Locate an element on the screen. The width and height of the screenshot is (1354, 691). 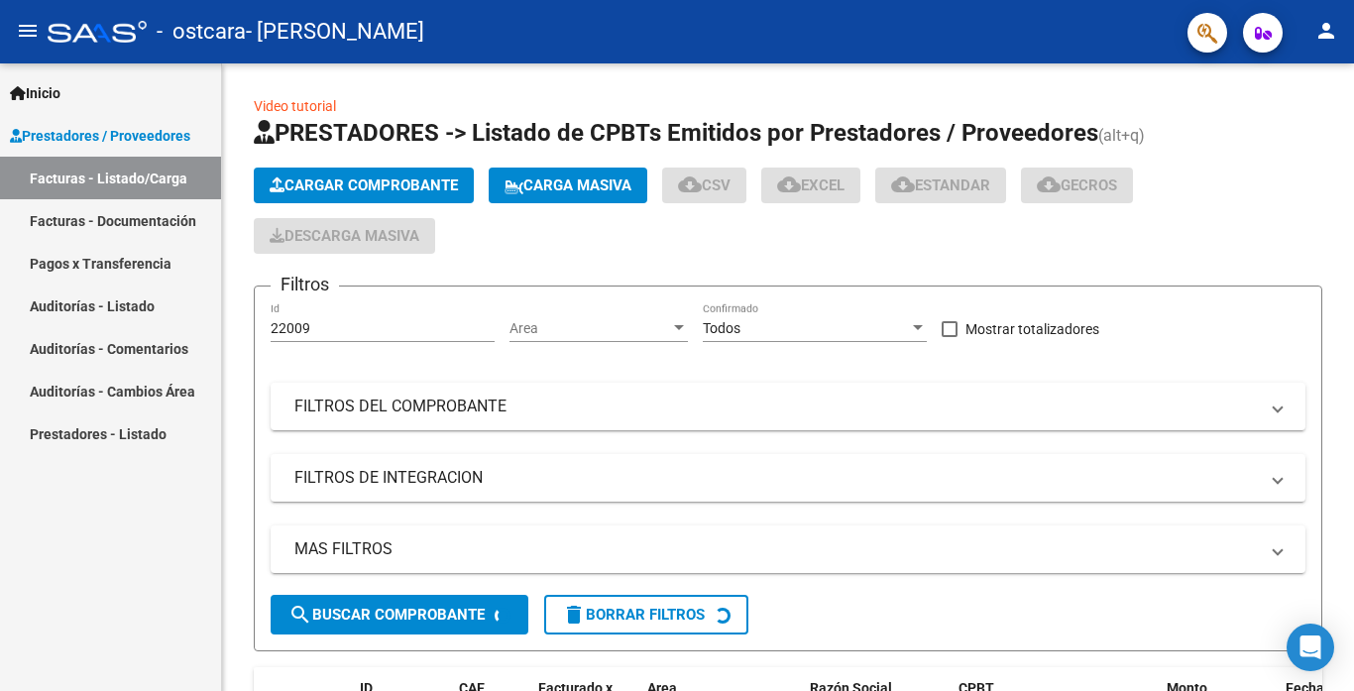
span: Estandar is located at coordinates (941, 185).